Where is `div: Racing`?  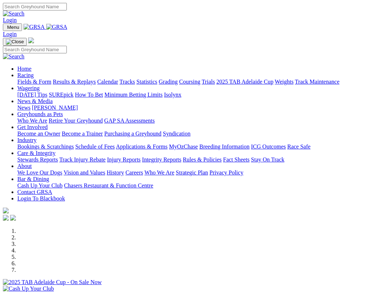 div: Racing is located at coordinates (202, 82).